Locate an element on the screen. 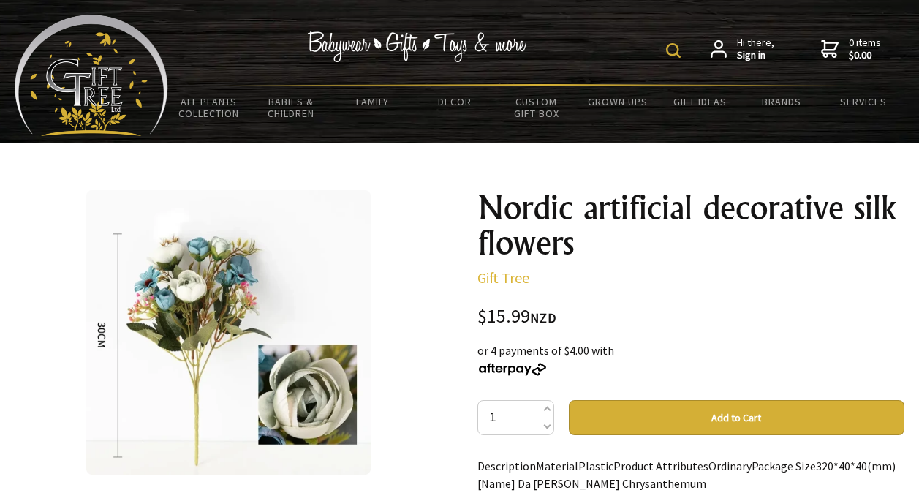  a: Gift Ideas is located at coordinates (700, 102).